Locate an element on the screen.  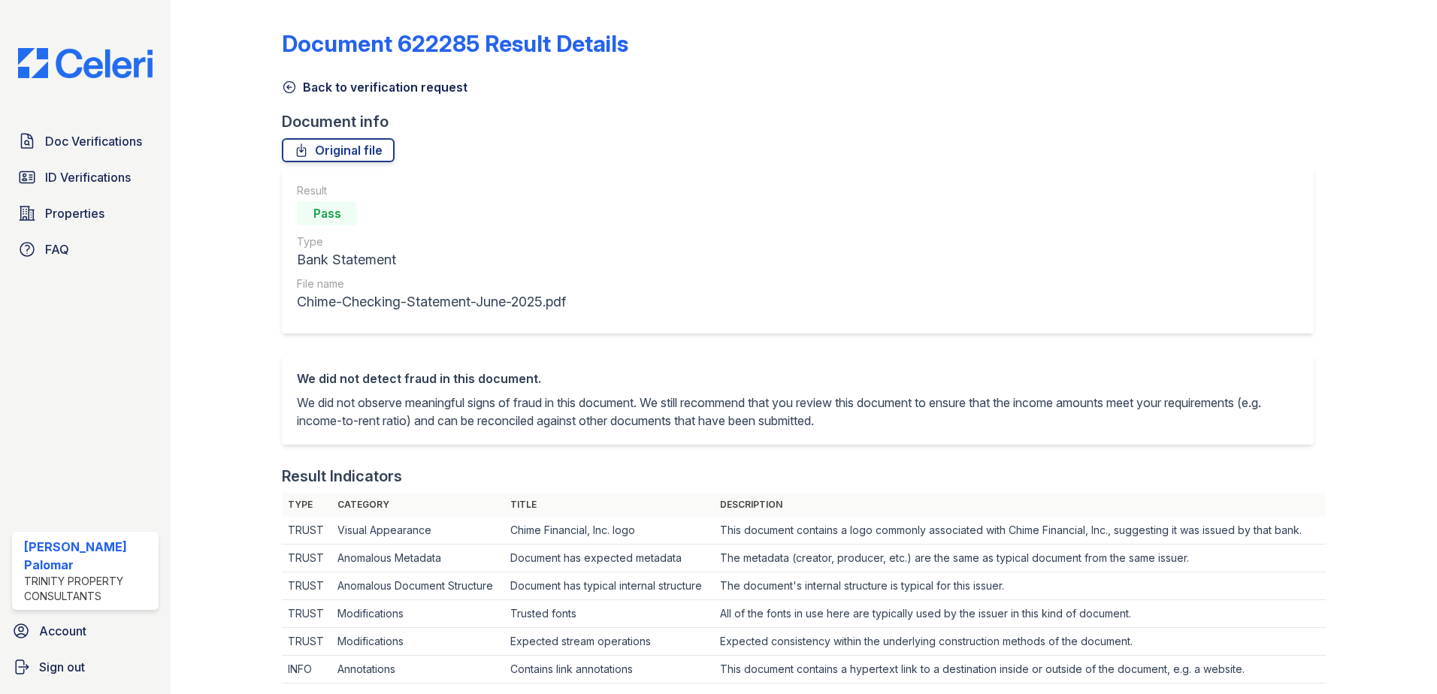
a: ID Verifications is located at coordinates (85, 177).